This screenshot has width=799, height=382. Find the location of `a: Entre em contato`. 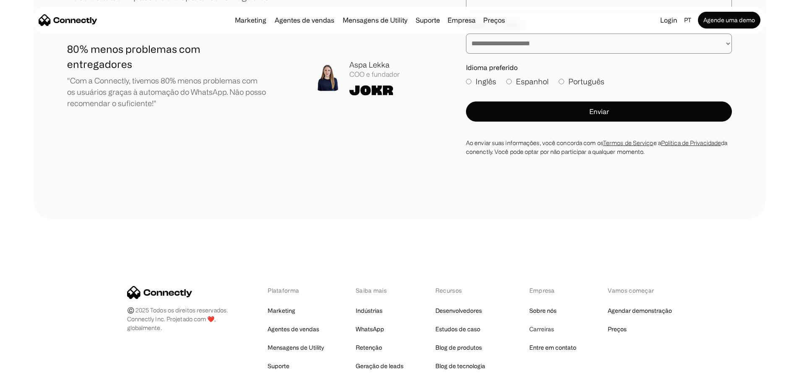

a: Entre em contato is located at coordinates (553, 348).